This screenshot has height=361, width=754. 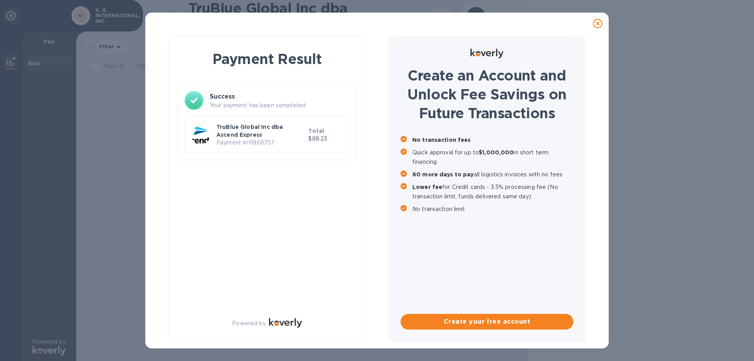 What do you see at coordinates (267, 59) in the screenshot?
I see `h1: Payment Result` at bounding box center [267, 59].